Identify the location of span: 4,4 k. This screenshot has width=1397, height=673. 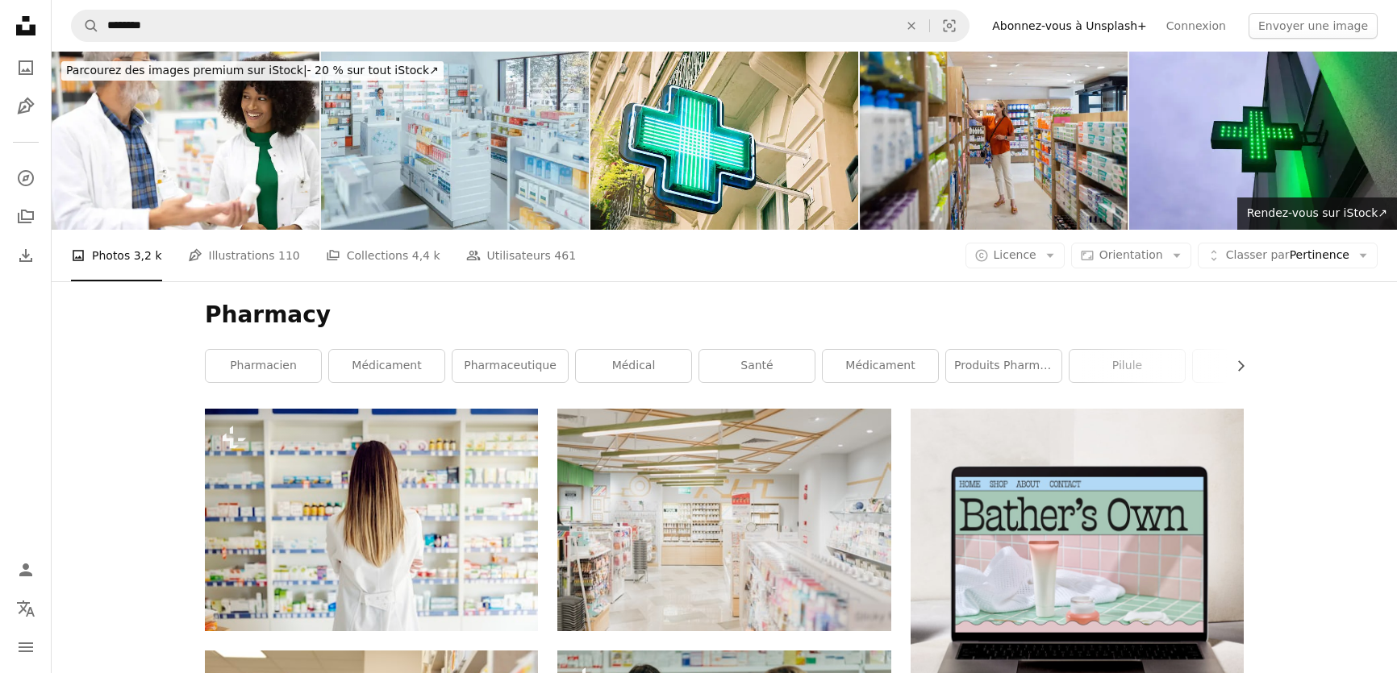
(426, 256).